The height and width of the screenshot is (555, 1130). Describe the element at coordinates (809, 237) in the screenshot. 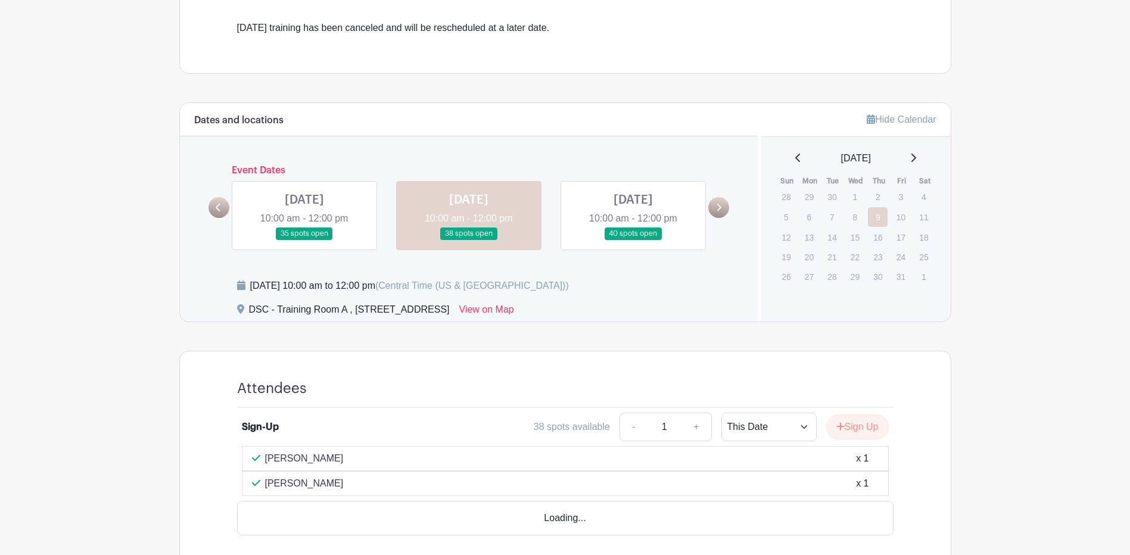

I see `p: 13` at that location.